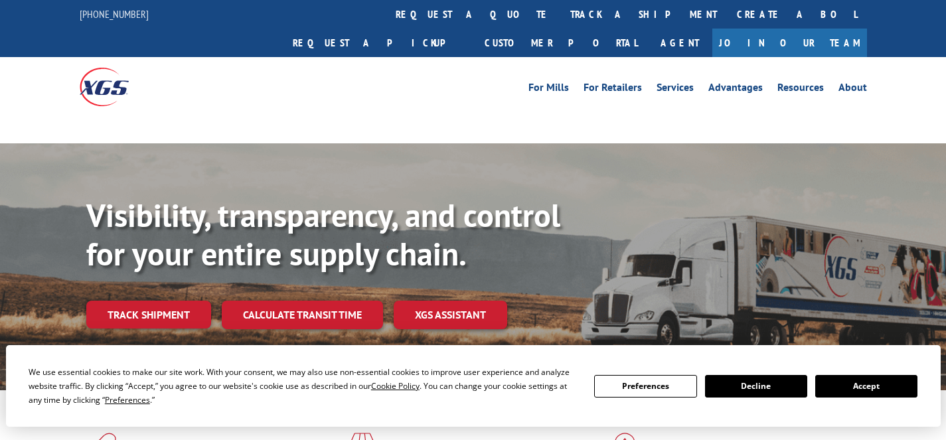 Image resolution: width=946 pixels, height=440 pixels. Describe the element at coordinates (680, 42) in the screenshot. I see `a: Agent` at that location.